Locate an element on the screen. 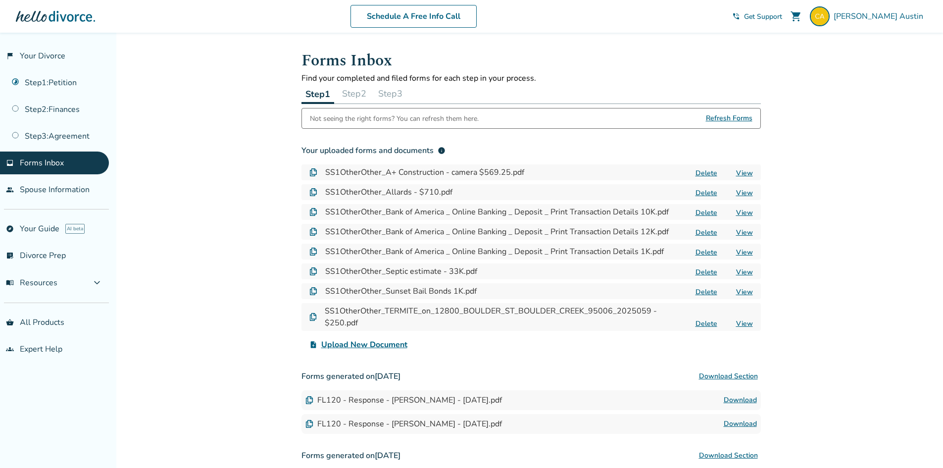 This screenshot has width=943, height=468. span: upload_file is located at coordinates (313, 345).